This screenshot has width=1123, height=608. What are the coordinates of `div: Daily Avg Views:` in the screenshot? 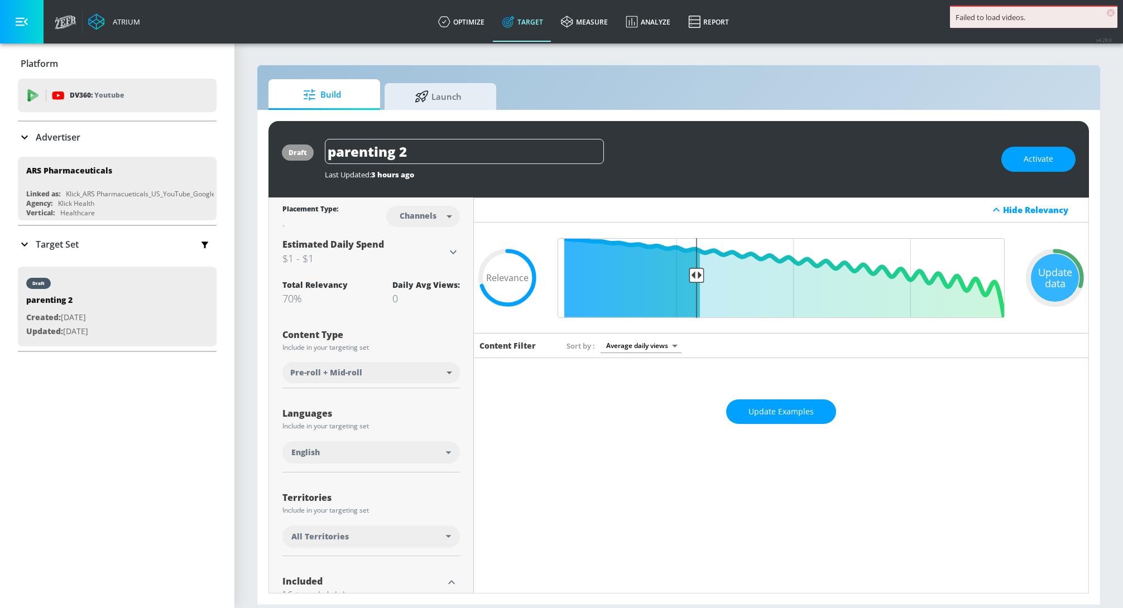 It's located at (426, 285).